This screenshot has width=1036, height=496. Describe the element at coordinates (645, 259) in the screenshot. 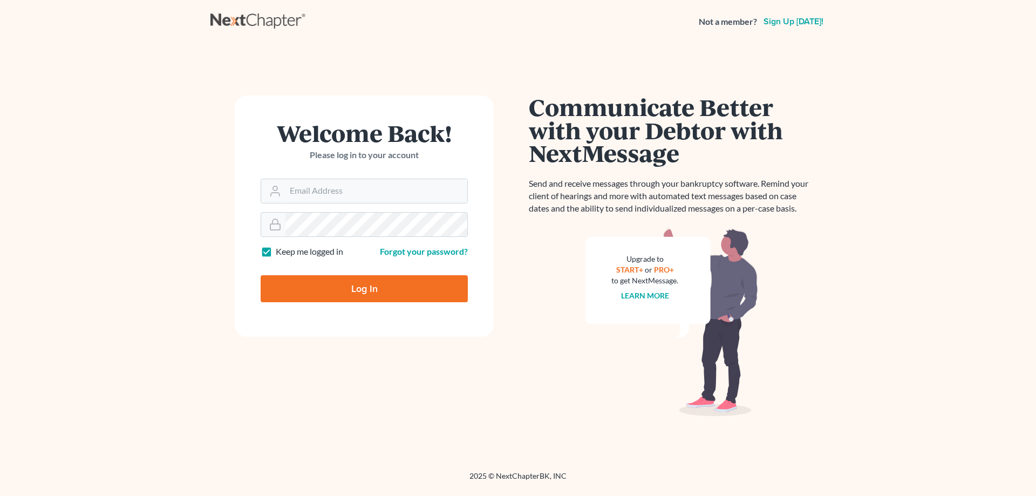

I see `div: Upgrade to` at that location.